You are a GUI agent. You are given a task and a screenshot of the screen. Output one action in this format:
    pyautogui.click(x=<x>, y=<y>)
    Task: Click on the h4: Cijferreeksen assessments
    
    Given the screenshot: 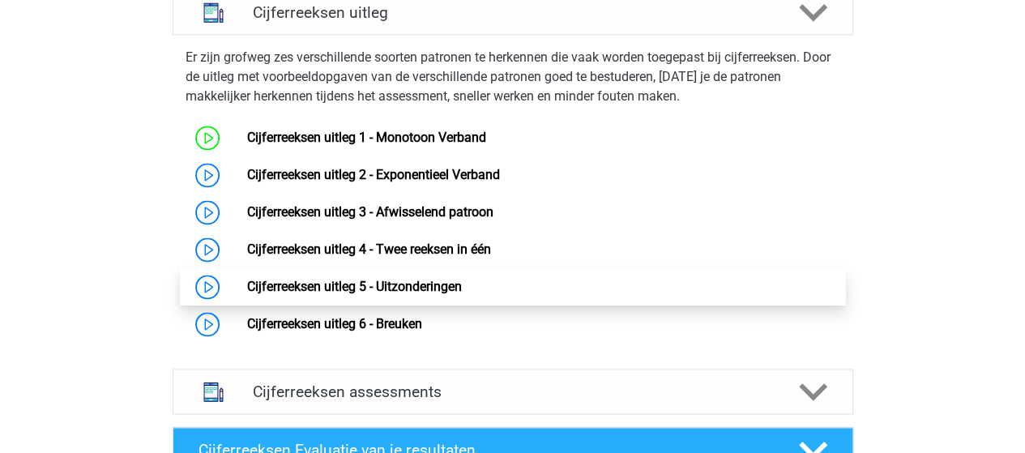 What is the action you would take?
    pyautogui.click(x=513, y=391)
    